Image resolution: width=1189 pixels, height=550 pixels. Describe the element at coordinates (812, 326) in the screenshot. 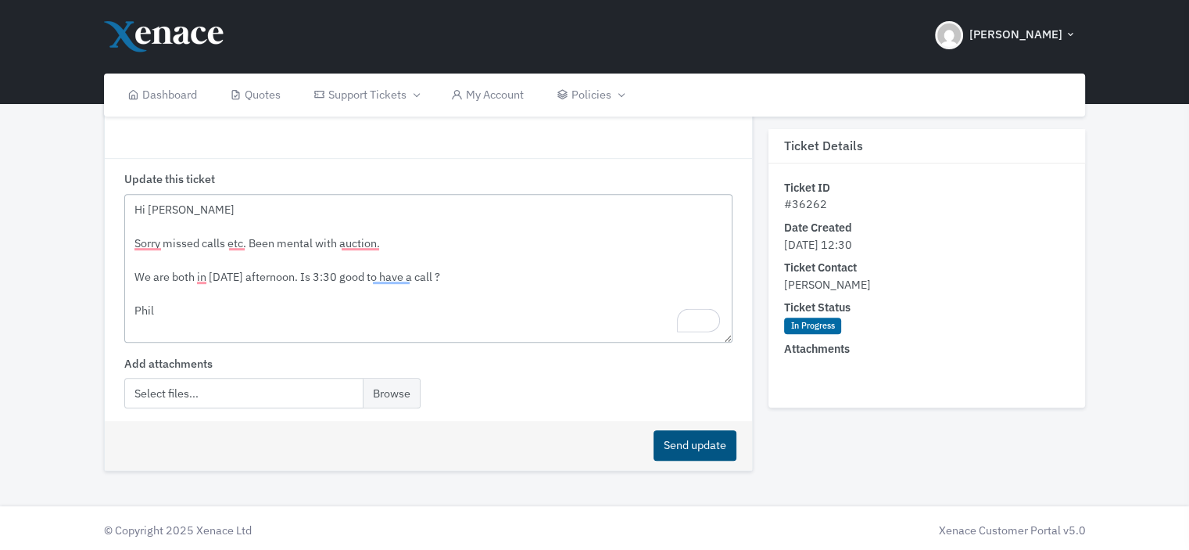

I see `span: In Progress` at that location.